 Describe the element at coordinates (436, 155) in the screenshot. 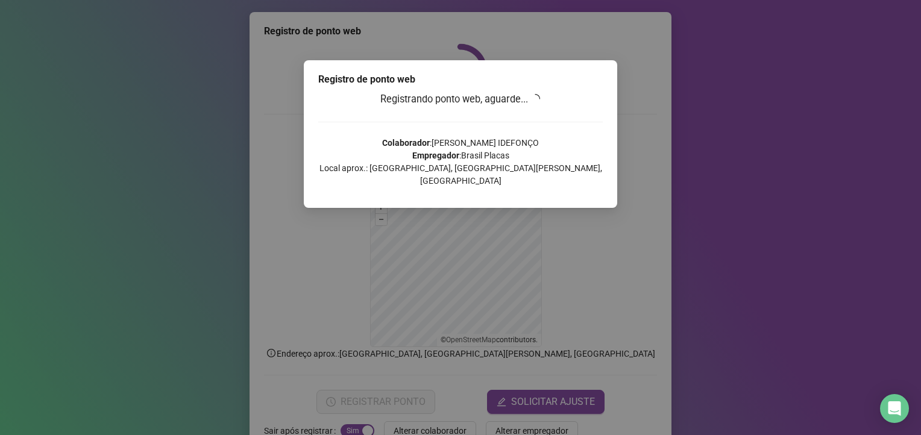

I see `strong: Empregador` at that location.